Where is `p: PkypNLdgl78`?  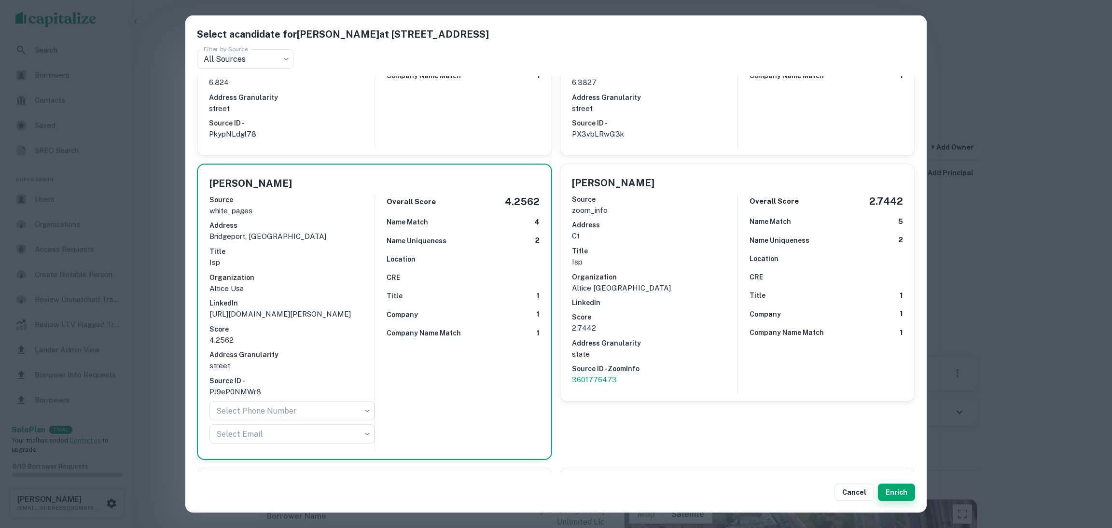
p: PkypNLdgl78 is located at coordinates (292, 134).